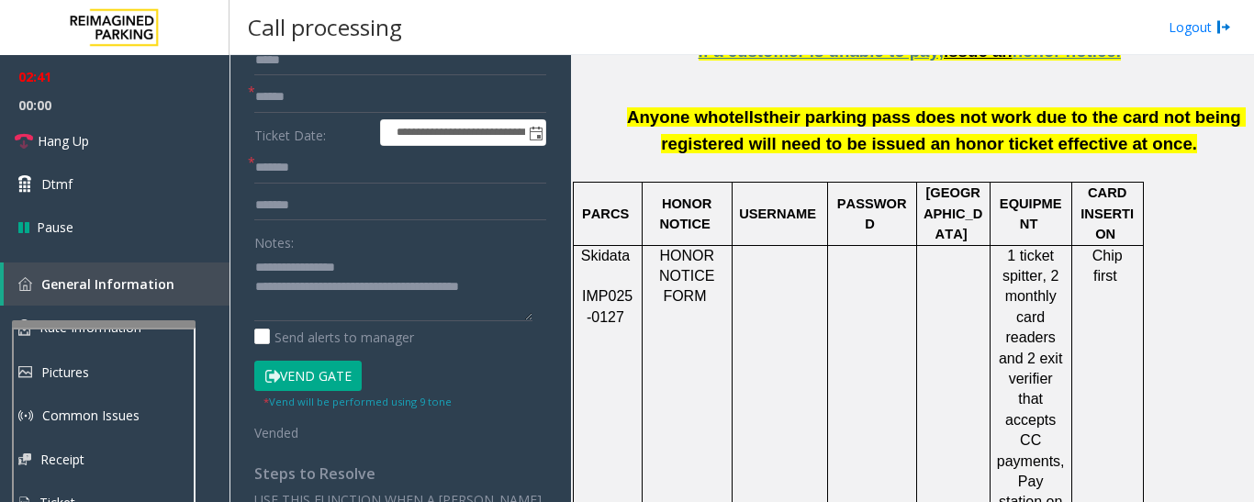 This screenshot has height=502, width=1254. Describe the element at coordinates (535, 133) in the screenshot. I see `span: Toggle popup` at that location.